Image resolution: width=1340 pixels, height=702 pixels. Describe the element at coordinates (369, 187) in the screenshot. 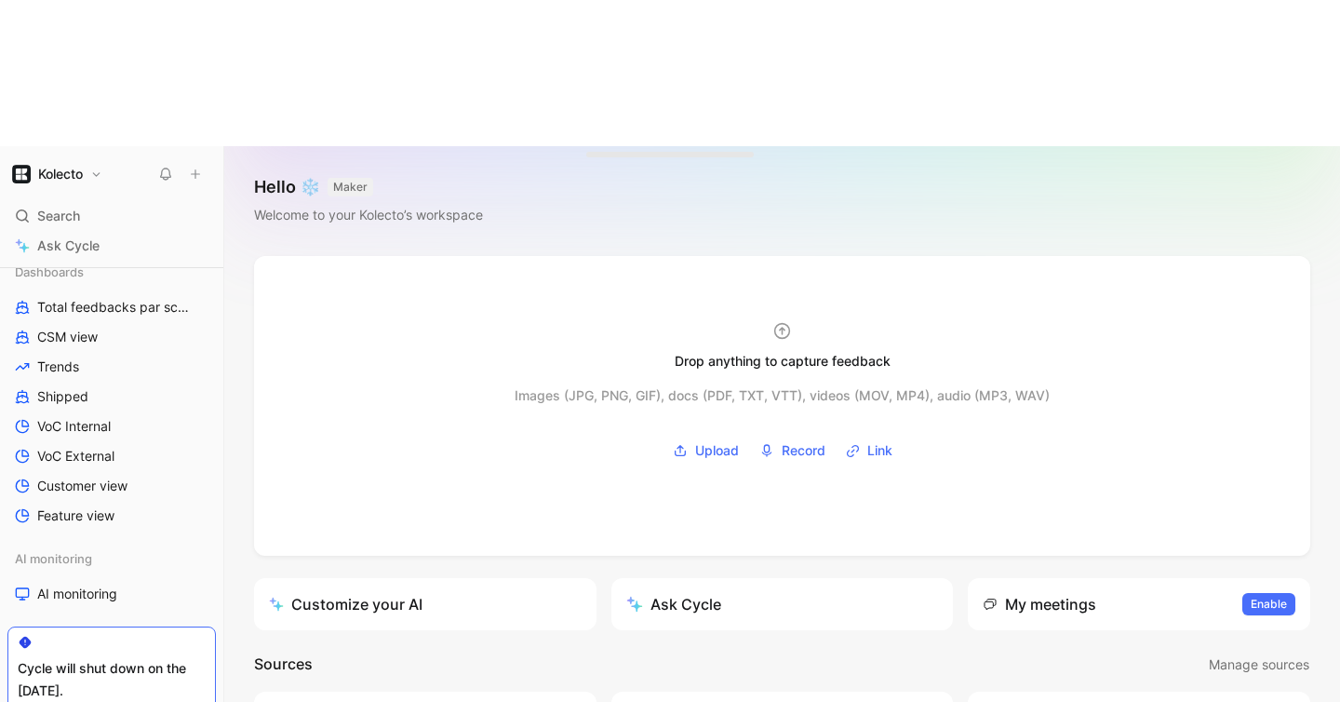

I see `h1: Hello ❄️` at that location.